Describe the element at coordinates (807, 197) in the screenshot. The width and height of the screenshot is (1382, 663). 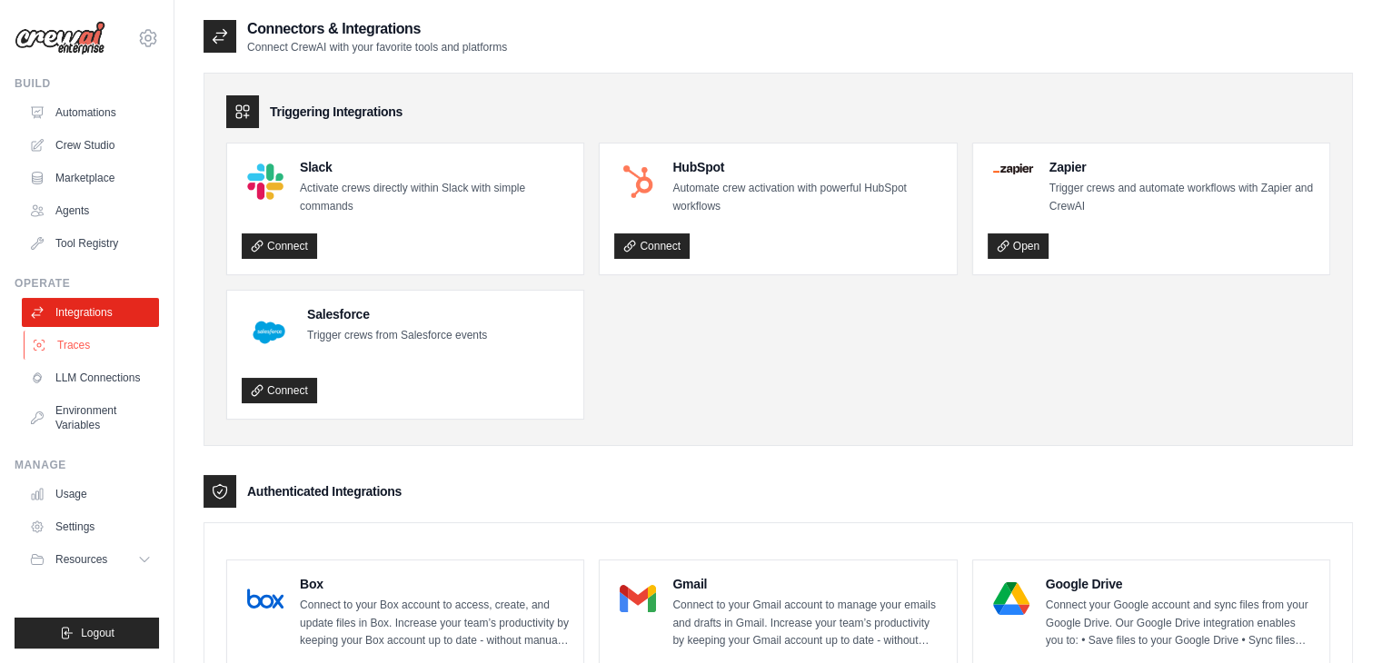
I see `p: Automate crew activation with powerful HubSpot workflows` at that location.